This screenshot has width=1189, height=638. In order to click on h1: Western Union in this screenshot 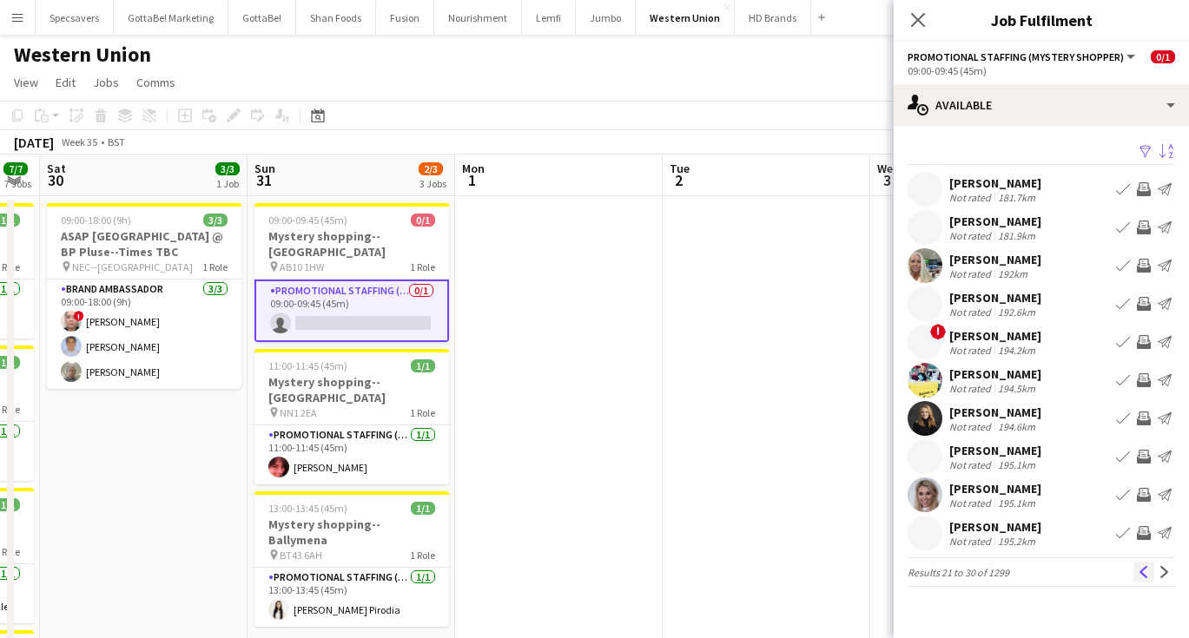, I will do `click(83, 55)`.